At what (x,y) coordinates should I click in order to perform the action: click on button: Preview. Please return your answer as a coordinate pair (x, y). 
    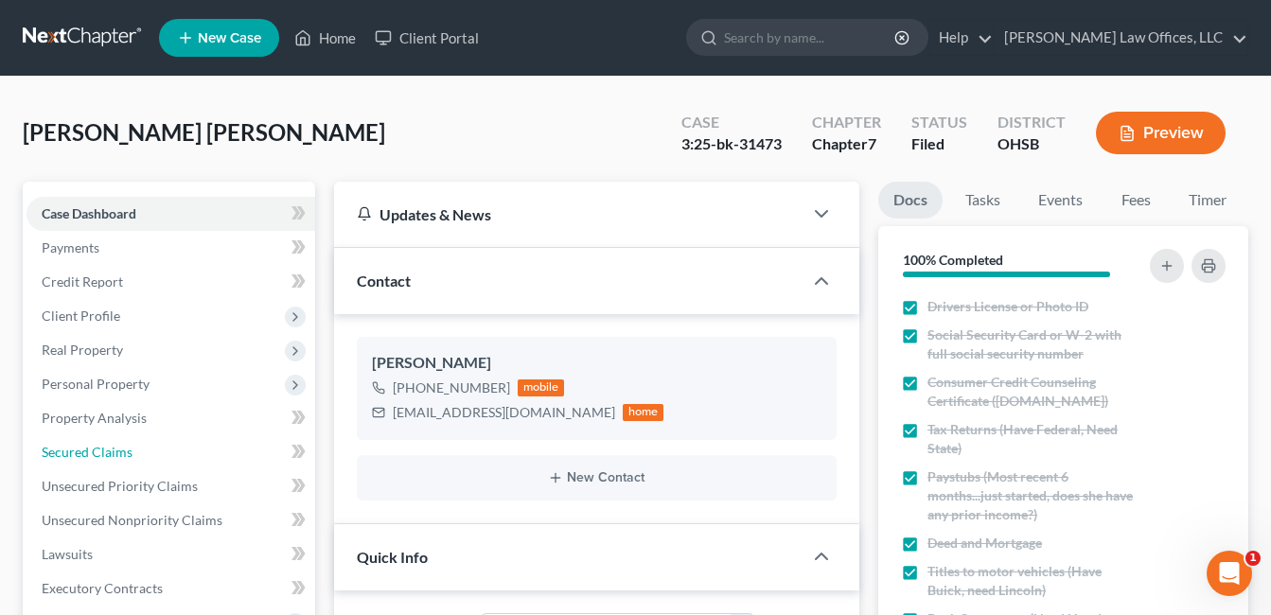
    Looking at the image, I should click on (1160, 132).